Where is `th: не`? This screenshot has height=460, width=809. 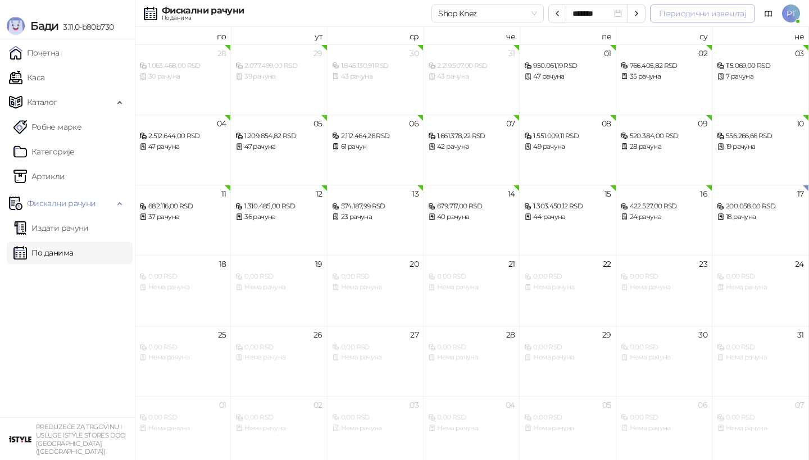 th: не is located at coordinates (760, 35).